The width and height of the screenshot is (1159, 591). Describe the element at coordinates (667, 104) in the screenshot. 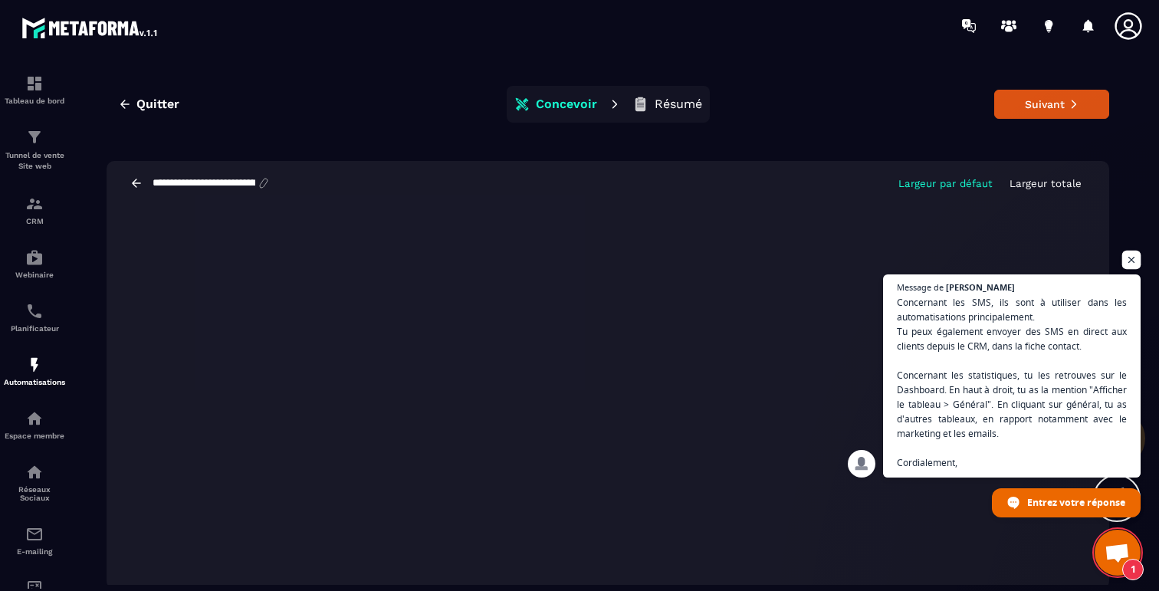

I see `button: Résumé` at that location.